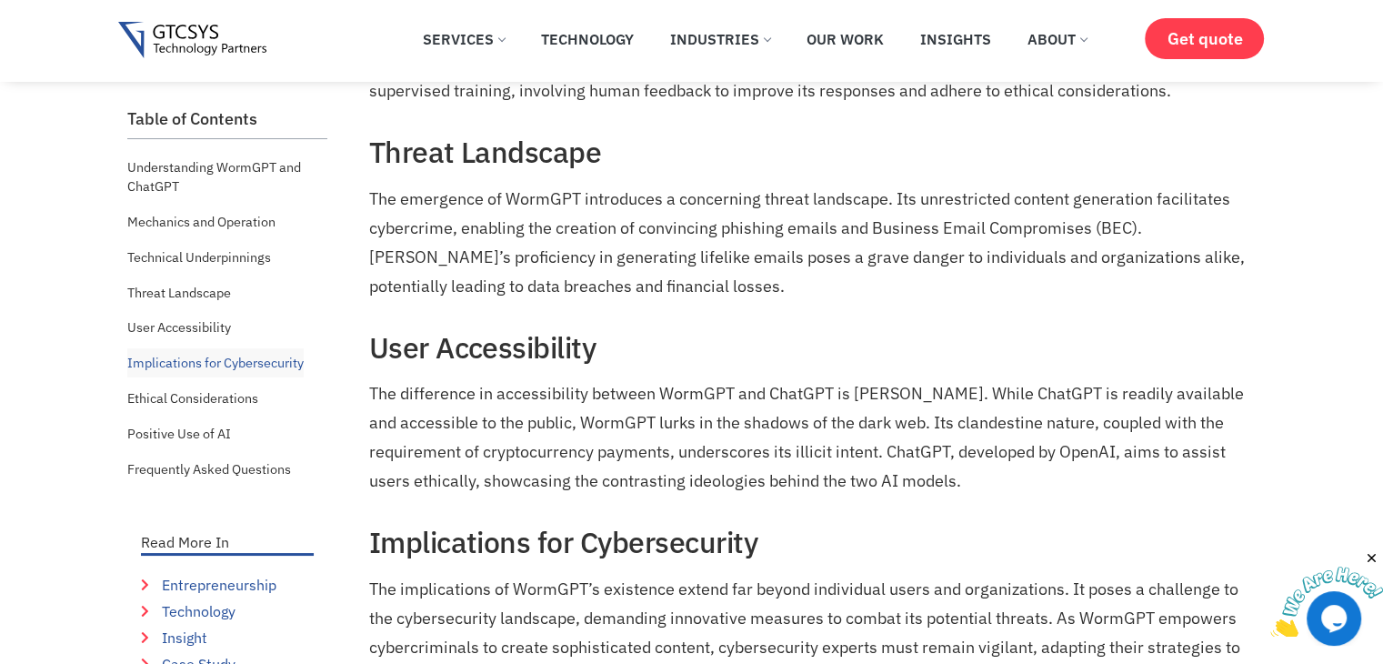 The image size is (1383, 664). Describe the element at coordinates (1204, 38) in the screenshot. I see `span: Get quote` at that location.